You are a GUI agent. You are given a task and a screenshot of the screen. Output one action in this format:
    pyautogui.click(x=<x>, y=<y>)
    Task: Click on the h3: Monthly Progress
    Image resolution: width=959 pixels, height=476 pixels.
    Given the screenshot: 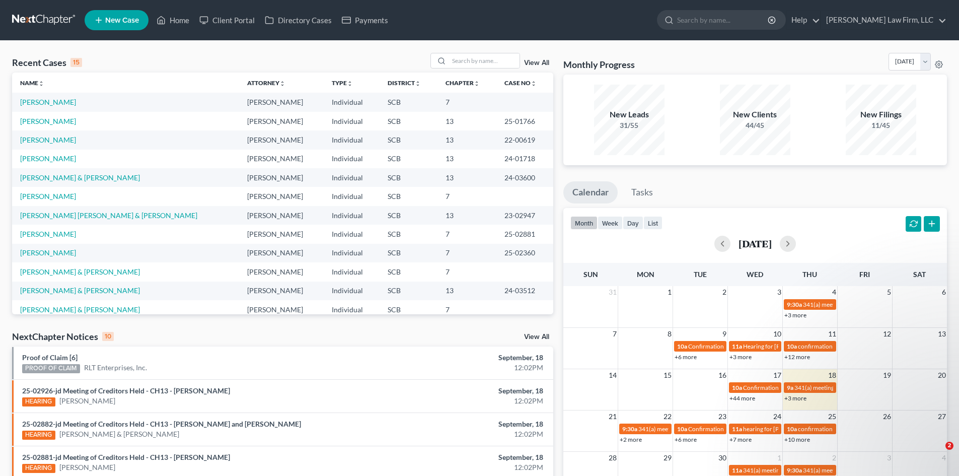 What is the action you would take?
    pyautogui.click(x=599, y=64)
    